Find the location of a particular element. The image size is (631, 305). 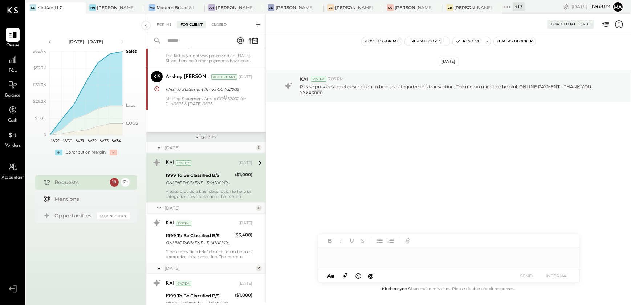

div: 10 is located at coordinates (114, 182).